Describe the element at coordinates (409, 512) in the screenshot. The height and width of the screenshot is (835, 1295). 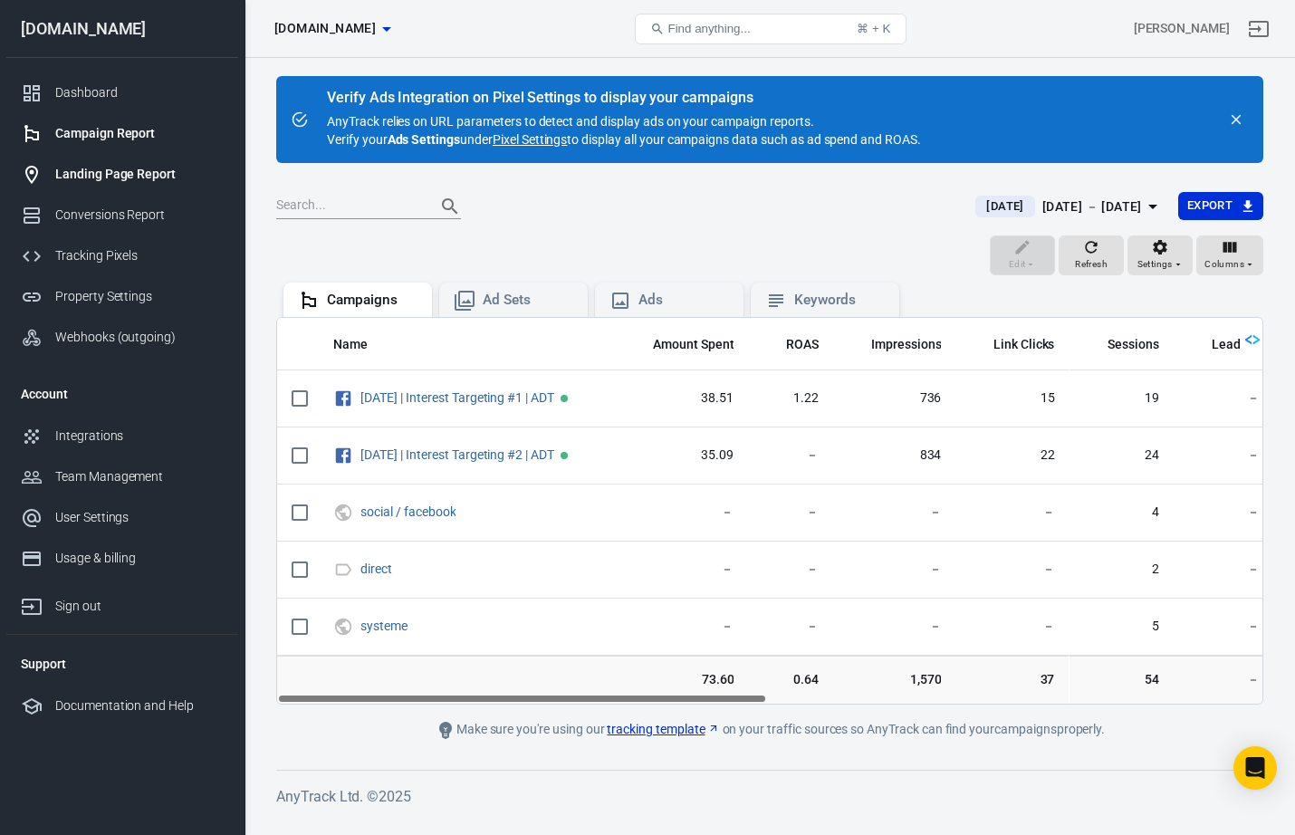
I see `span: social / facebook` at that location.